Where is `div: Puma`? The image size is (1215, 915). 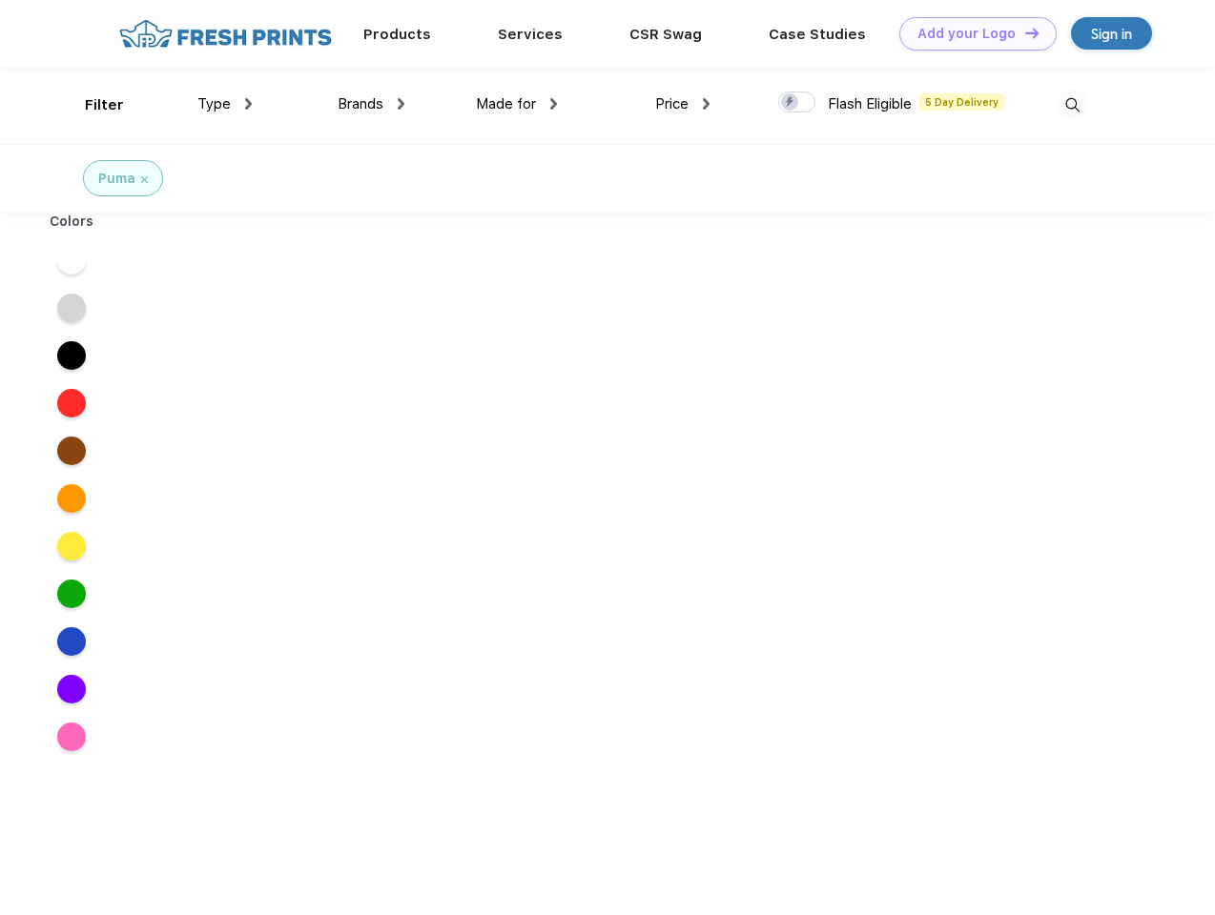 div: Puma is located at coordinates (116, 178).